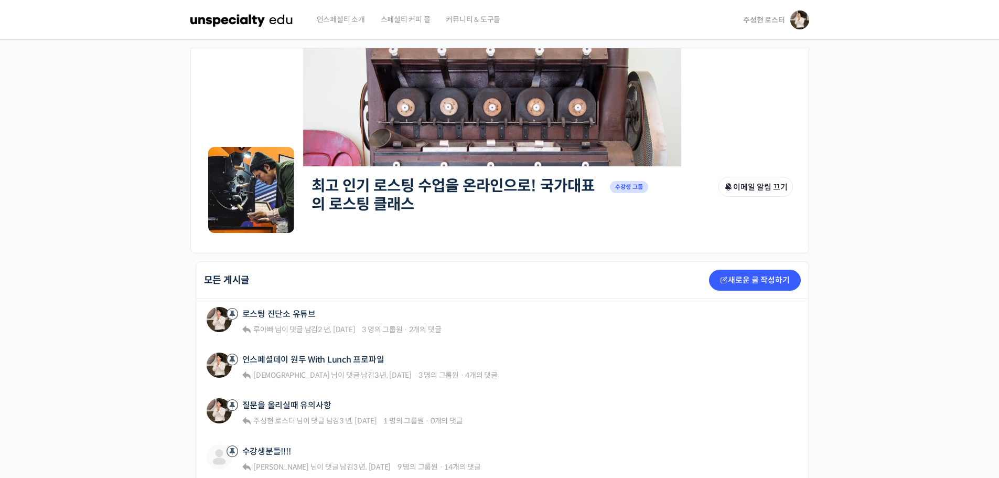  Describe the element at coordinates (313, 359) in the screenshot. I see `a: 언스페셜데이 원두 With Lunch 프로파일` at that location.